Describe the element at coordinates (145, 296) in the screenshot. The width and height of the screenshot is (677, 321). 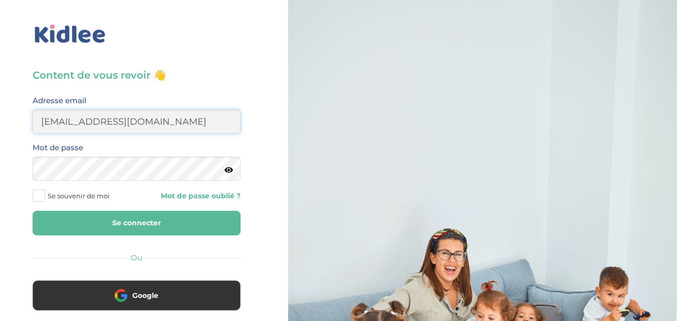
I see `span: Google` at that location.